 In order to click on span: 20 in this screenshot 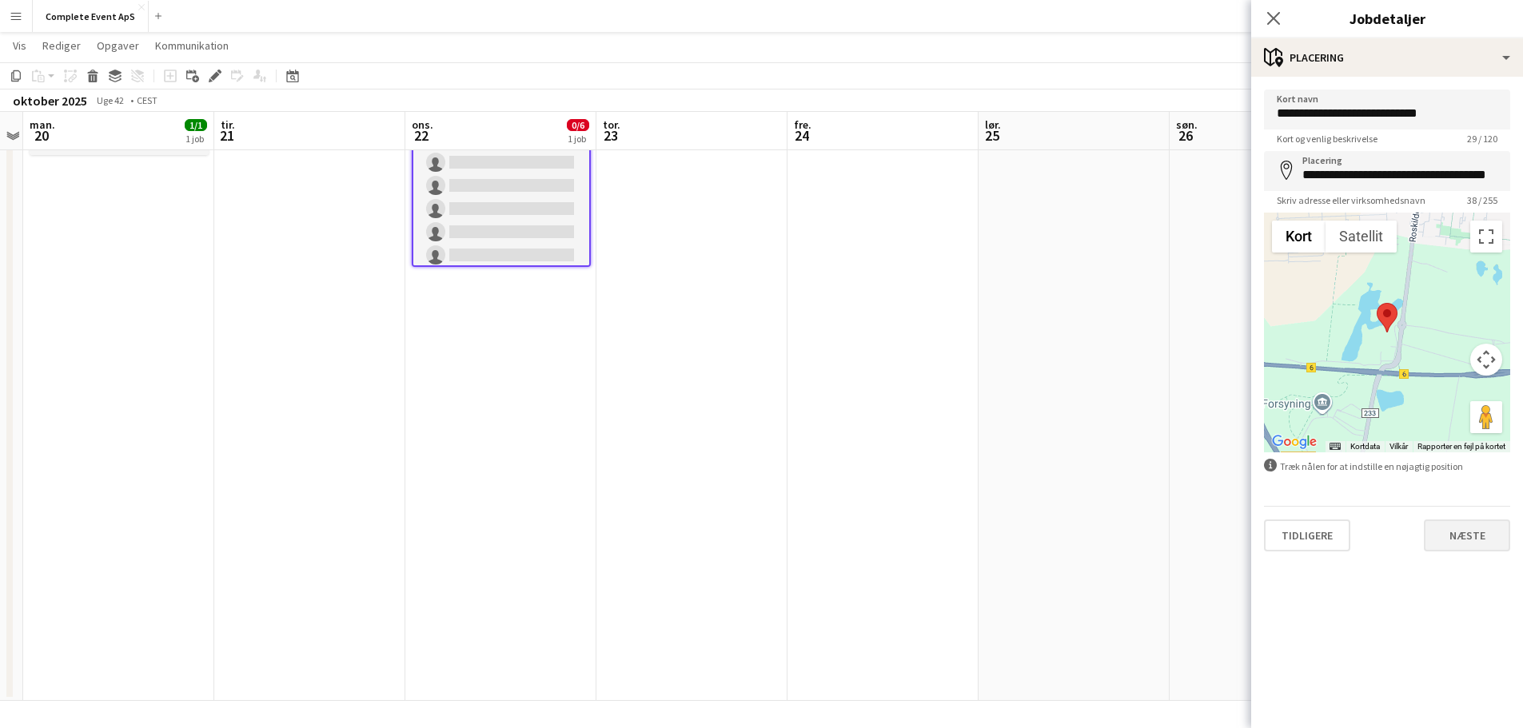, I will do `click(41, 135)`.